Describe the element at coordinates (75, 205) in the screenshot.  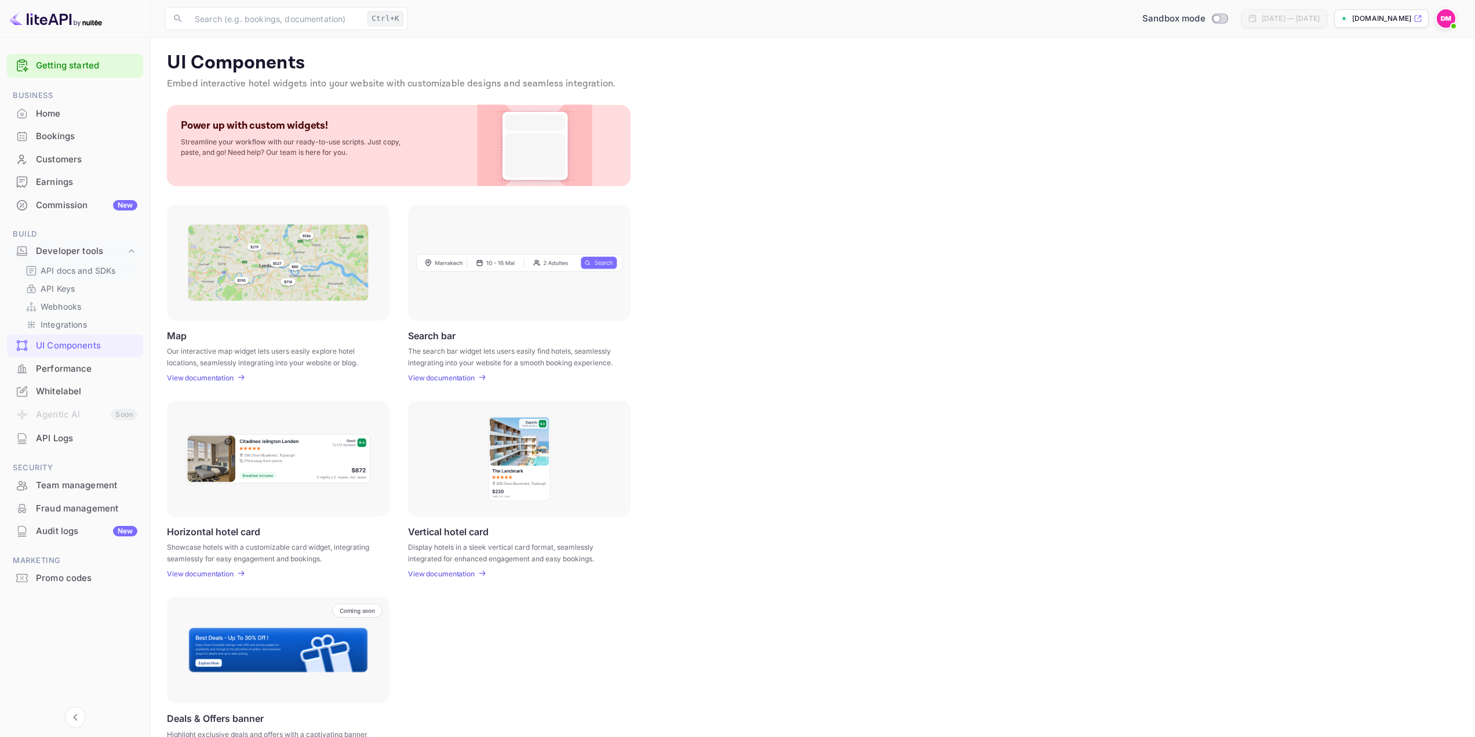
I see `div: CommissionNew` at that location.